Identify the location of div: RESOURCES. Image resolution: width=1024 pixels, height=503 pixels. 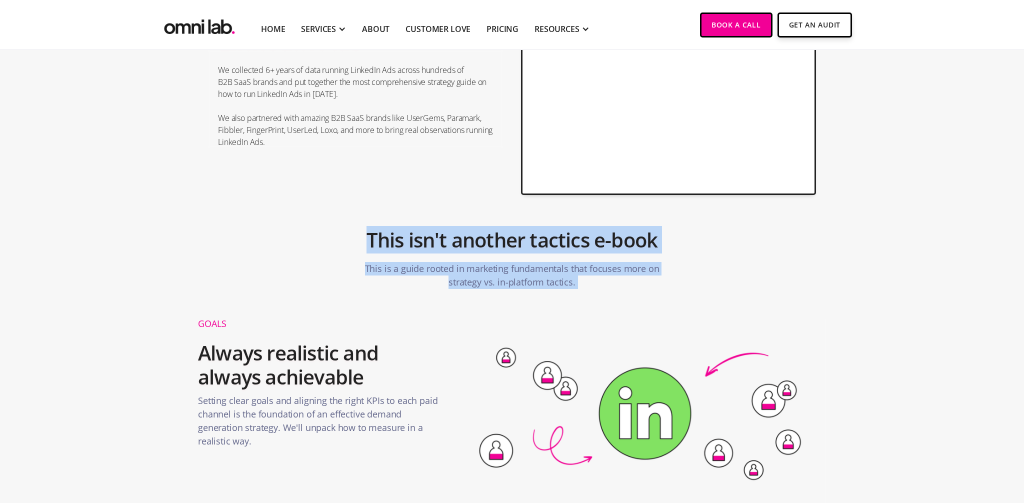
(557, 29).